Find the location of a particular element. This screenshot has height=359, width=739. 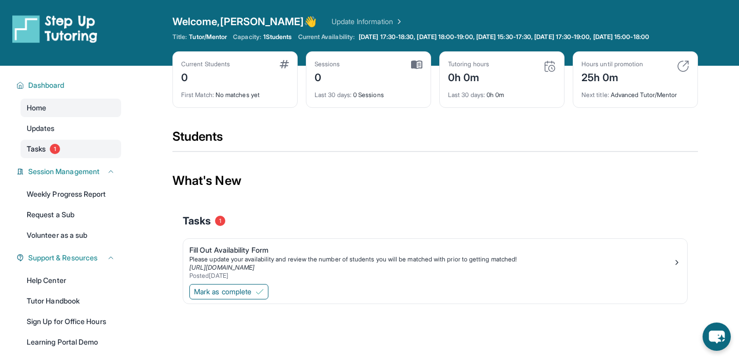

span: Current Availability: is located at coordinates (327, 37).